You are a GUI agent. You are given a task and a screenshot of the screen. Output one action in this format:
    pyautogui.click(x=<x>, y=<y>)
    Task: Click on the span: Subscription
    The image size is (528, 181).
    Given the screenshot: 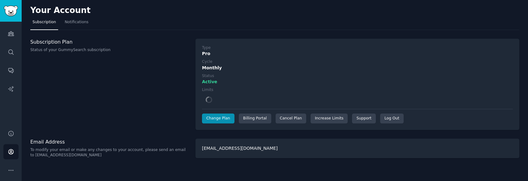 What is the action you would take?
    pyautogui.click(x=44, y=22)
    